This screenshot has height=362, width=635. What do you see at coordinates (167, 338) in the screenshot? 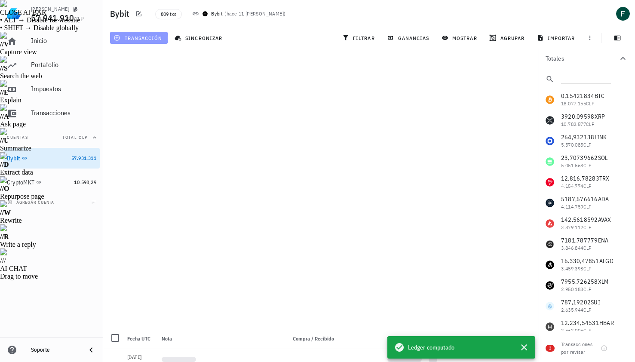
I see `span: Nota` at bounding box center [167, 338].